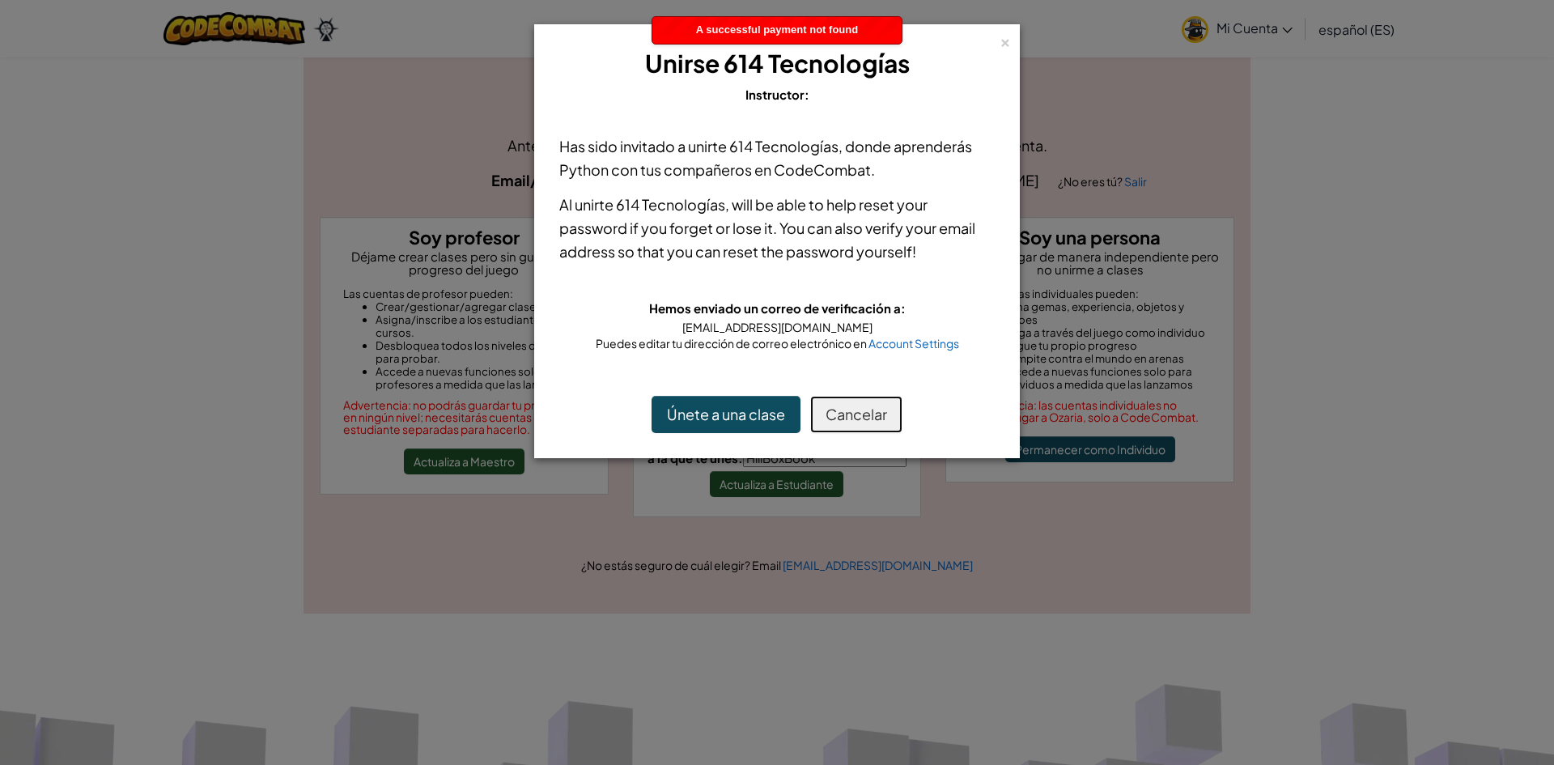 Image resolution: width=1554 pixels, height=765 pixels. Describe the element at coordinates (777, 29) in the screenshot. I see `span: A successful payment not found` at that location.